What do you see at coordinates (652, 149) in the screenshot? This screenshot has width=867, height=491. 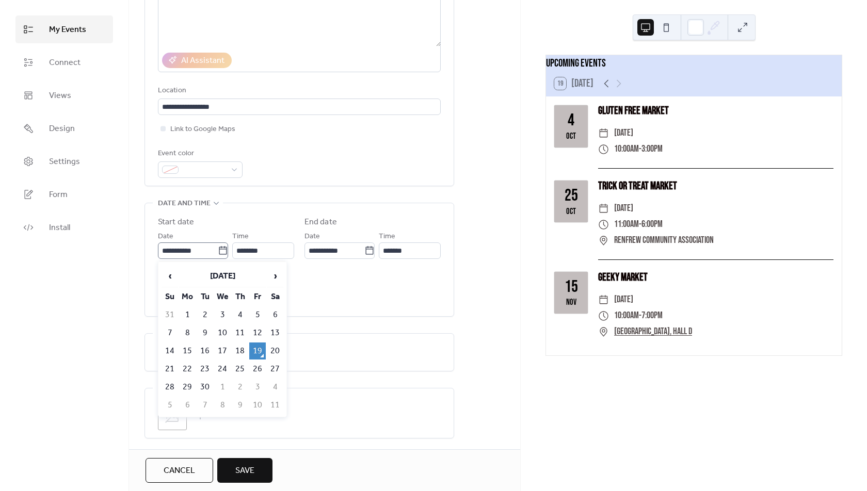 I see `span: 3:00pm` at bounding box center [652, 149].